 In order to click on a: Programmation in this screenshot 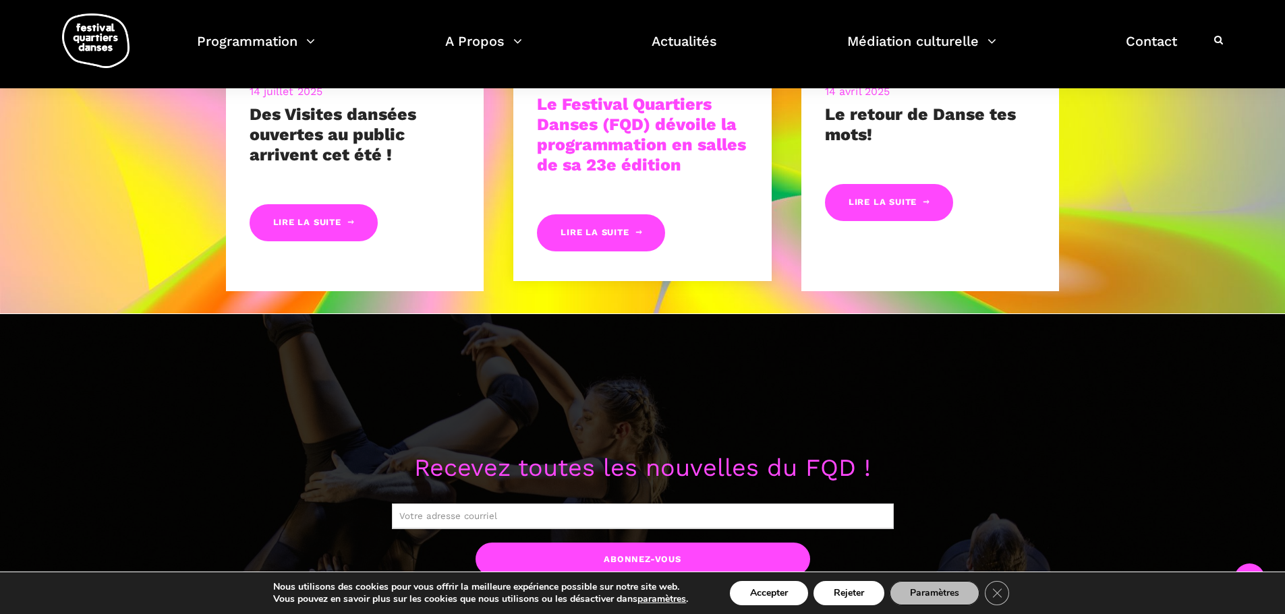, I will do `click(256, 49)`.